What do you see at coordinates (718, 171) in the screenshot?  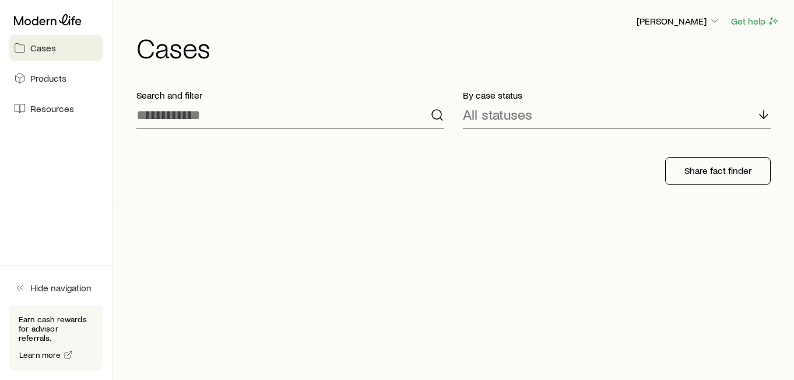 I see `button: Share fact finder` at bounding box center [718, 171].